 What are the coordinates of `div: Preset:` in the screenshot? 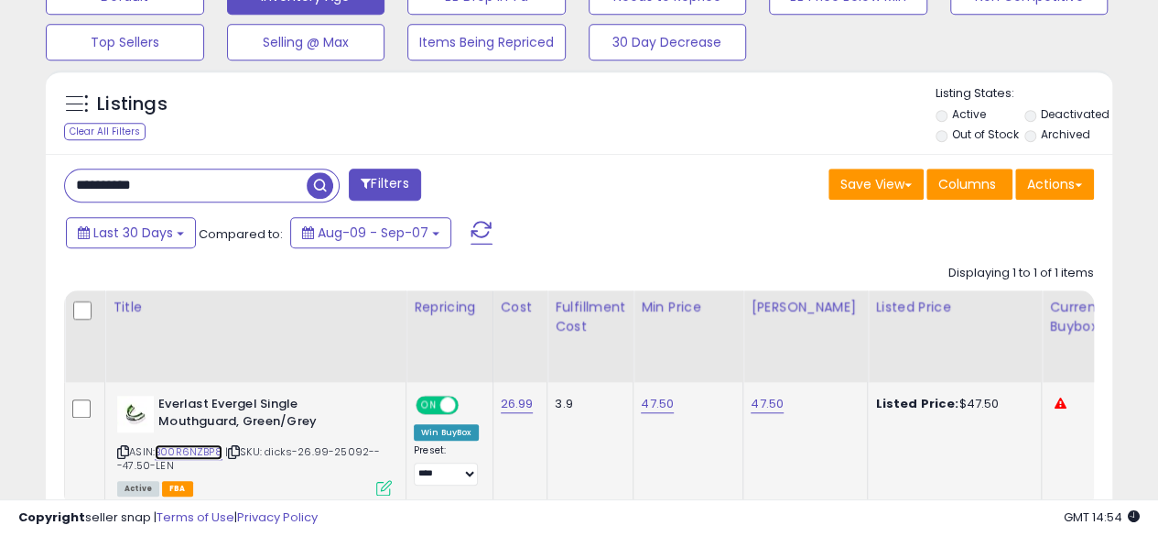 It's located at (446, 464).